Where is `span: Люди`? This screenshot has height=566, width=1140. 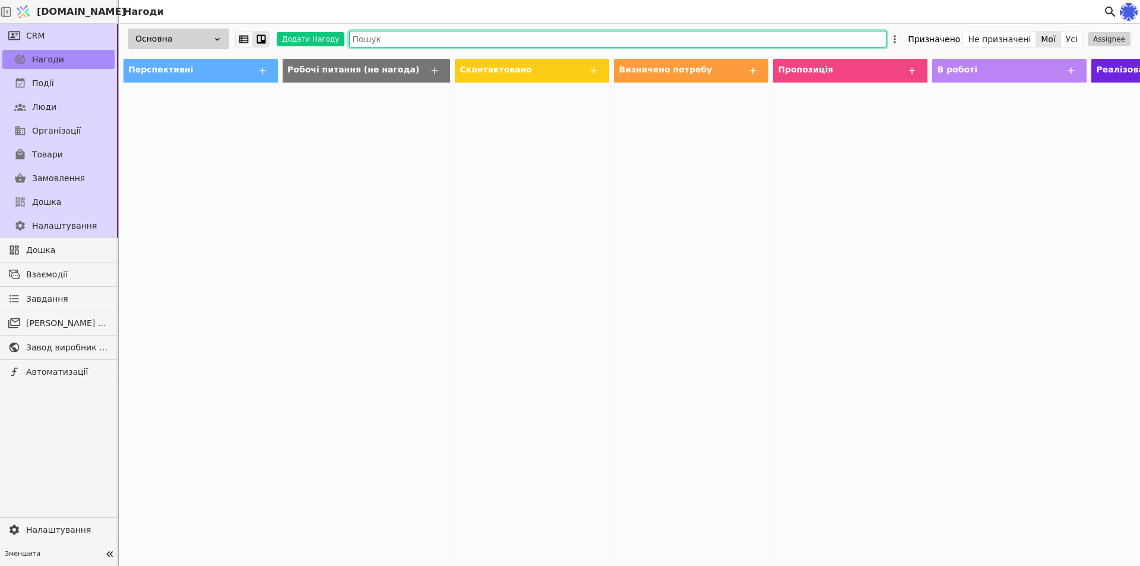
span: Люди is located at coordinates (44, 107).